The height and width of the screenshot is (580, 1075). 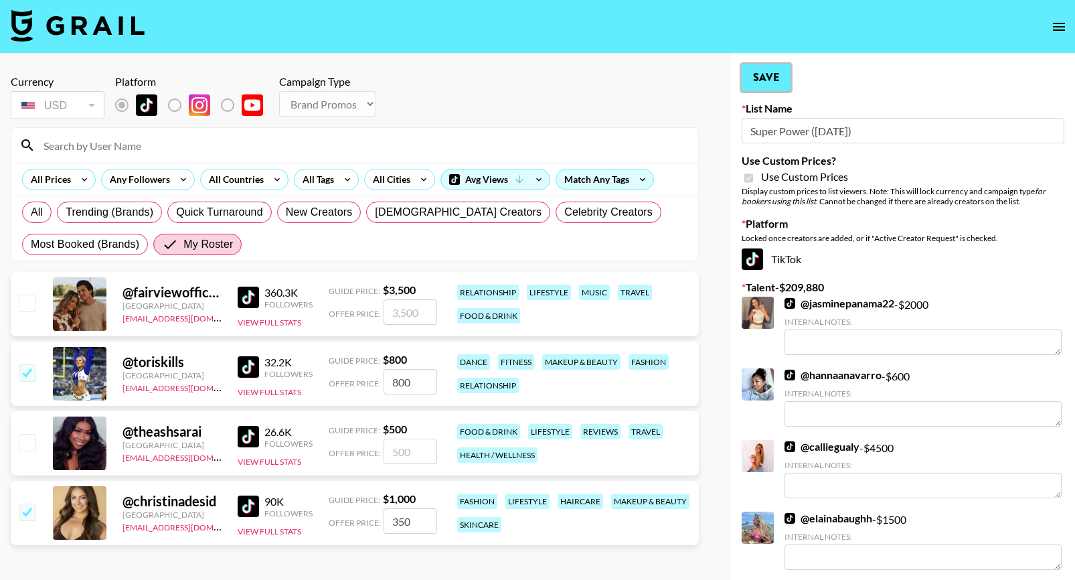 I want to click on input: 500, so click(x=410, y=451).